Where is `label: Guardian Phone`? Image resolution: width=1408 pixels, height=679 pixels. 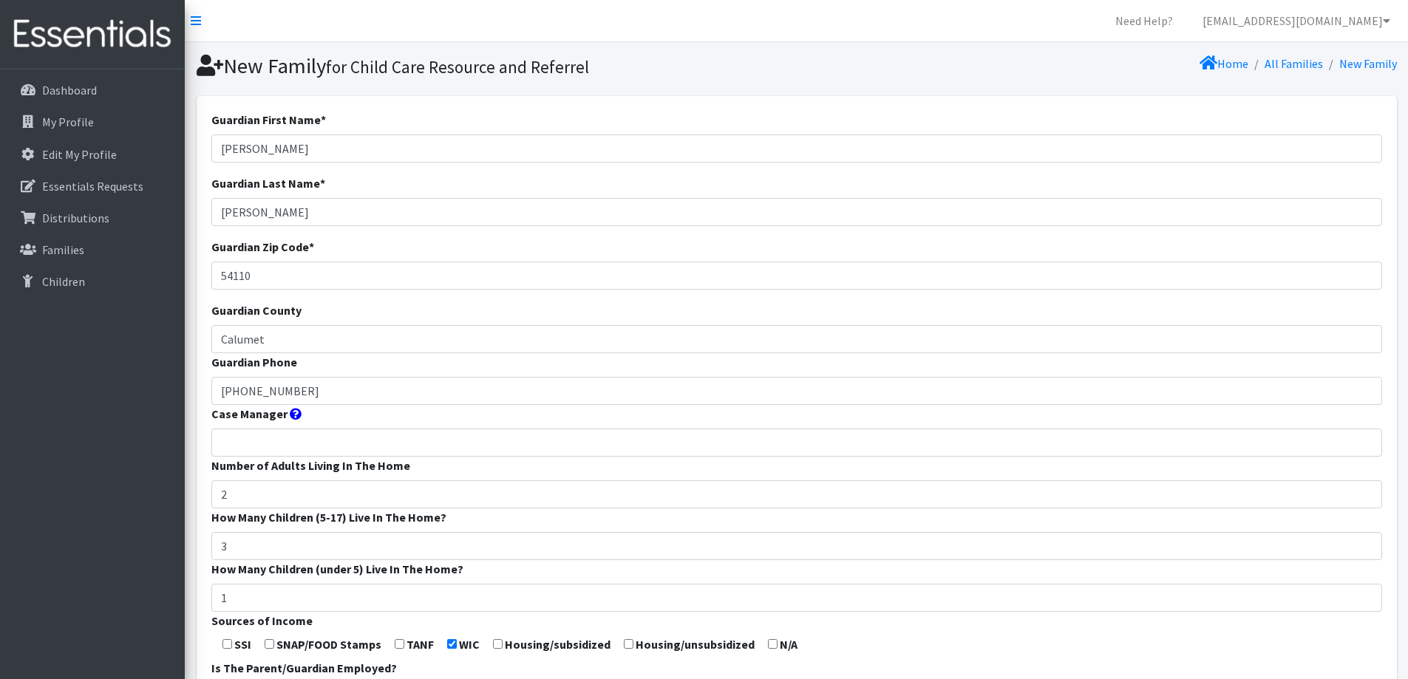 label: Guardian Phone is located at coordinates (254, 362).